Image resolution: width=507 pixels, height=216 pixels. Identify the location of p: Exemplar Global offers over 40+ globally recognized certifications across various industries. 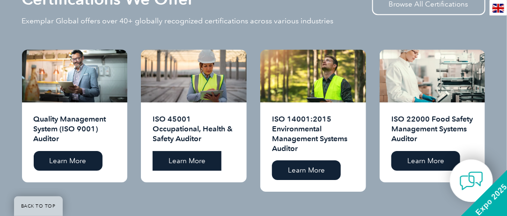
(178, 21).